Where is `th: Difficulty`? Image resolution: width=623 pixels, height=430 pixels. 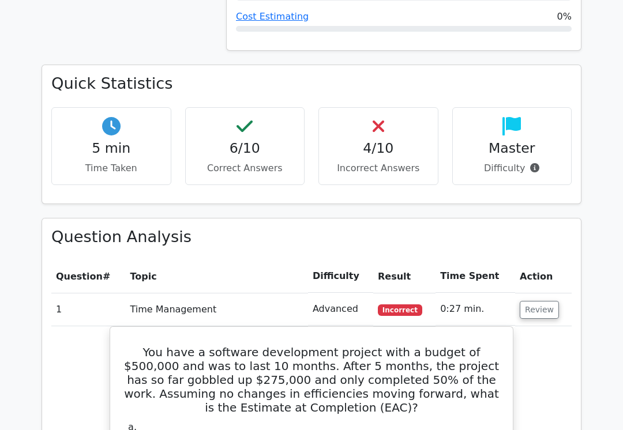 th: Difficulty is located at coordinates (340, 276).